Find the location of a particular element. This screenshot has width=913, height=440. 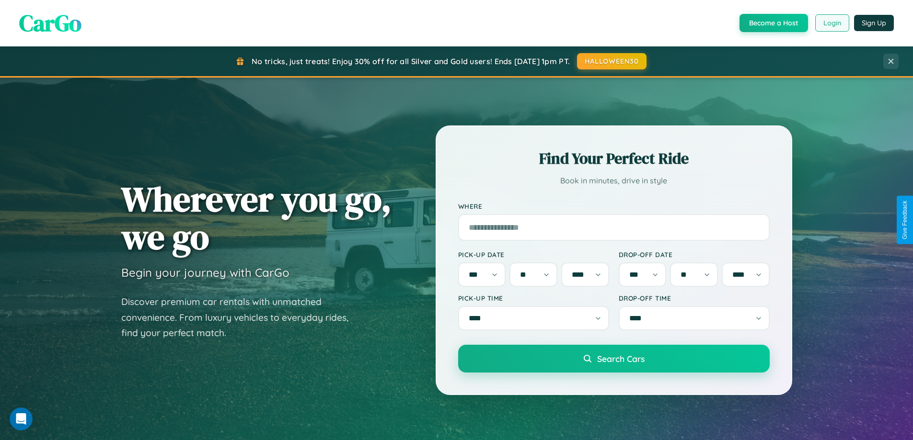

label: Pick-up Date is located at coordinates (533, 255).